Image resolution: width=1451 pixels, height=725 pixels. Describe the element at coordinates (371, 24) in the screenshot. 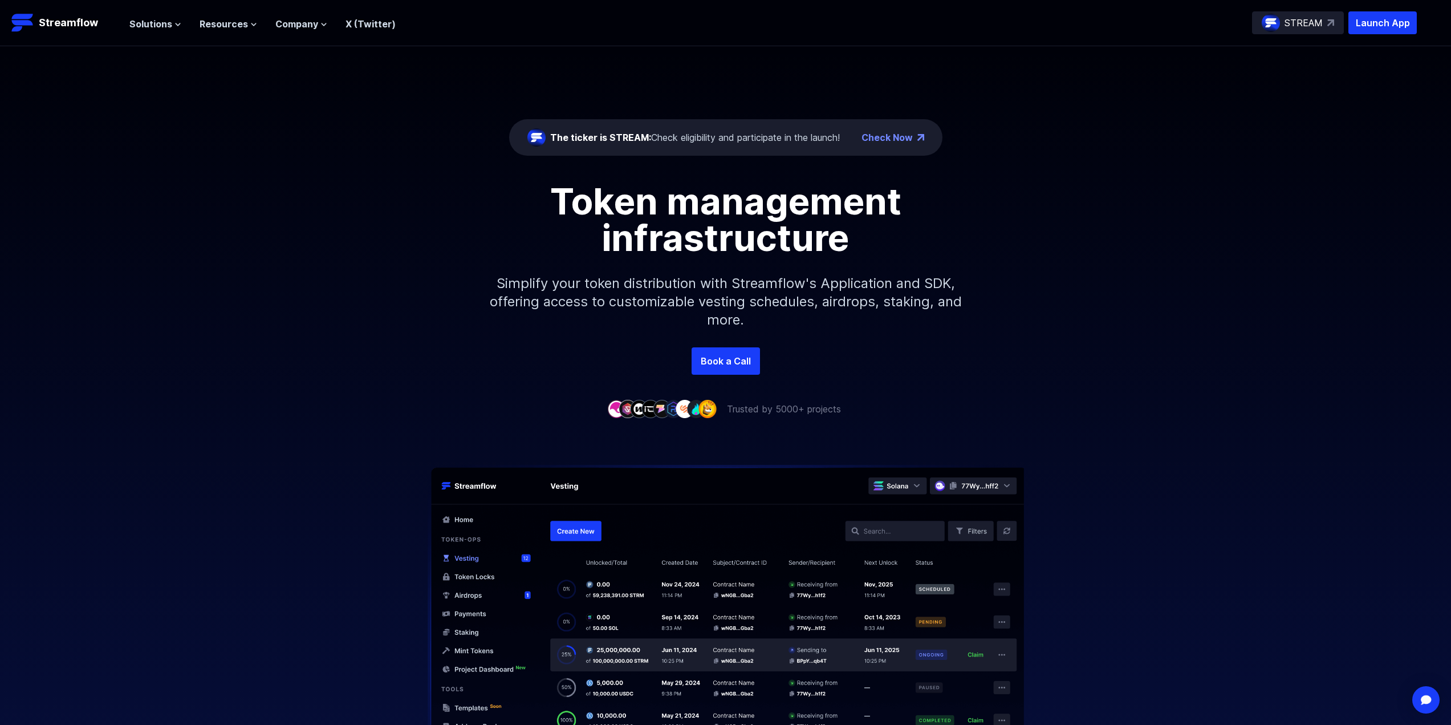

I see `a: X (Twitter)` at that location.